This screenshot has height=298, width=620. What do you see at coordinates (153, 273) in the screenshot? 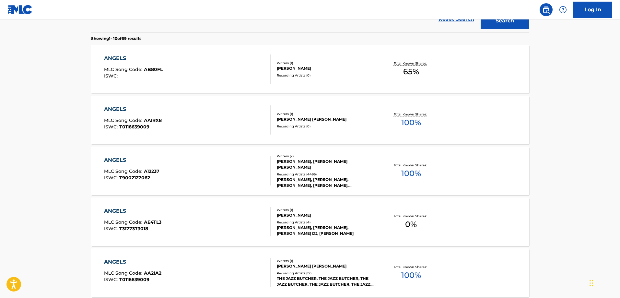
I see `span: AA2IA2` at bounding box center [153, 273].